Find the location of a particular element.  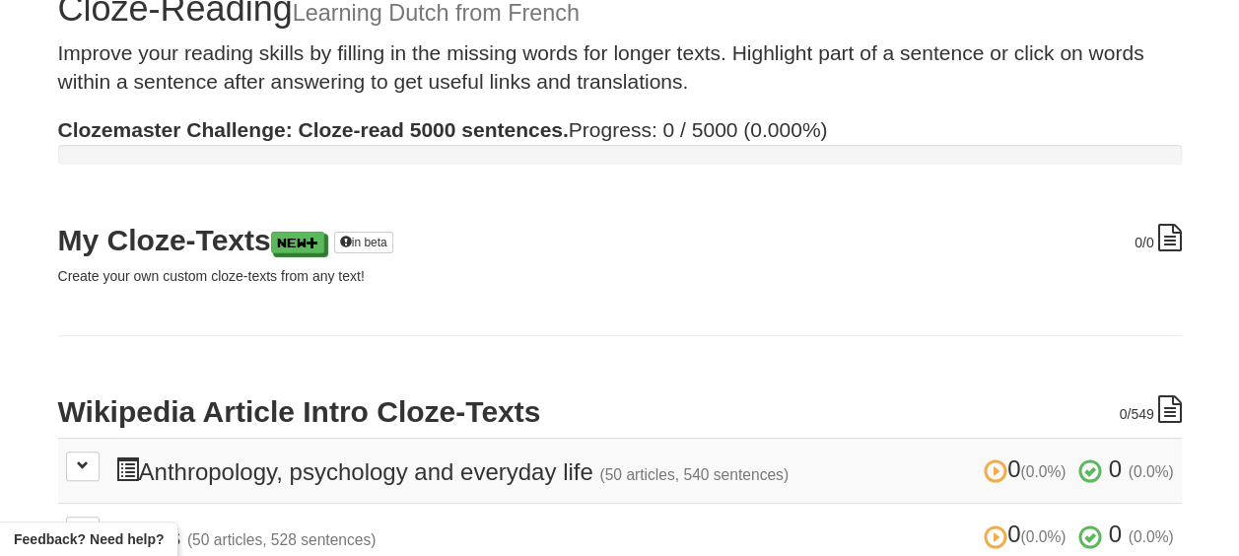

span: Progress: 0 / 5000 (0.000%) is located at coordinates (443, 129).